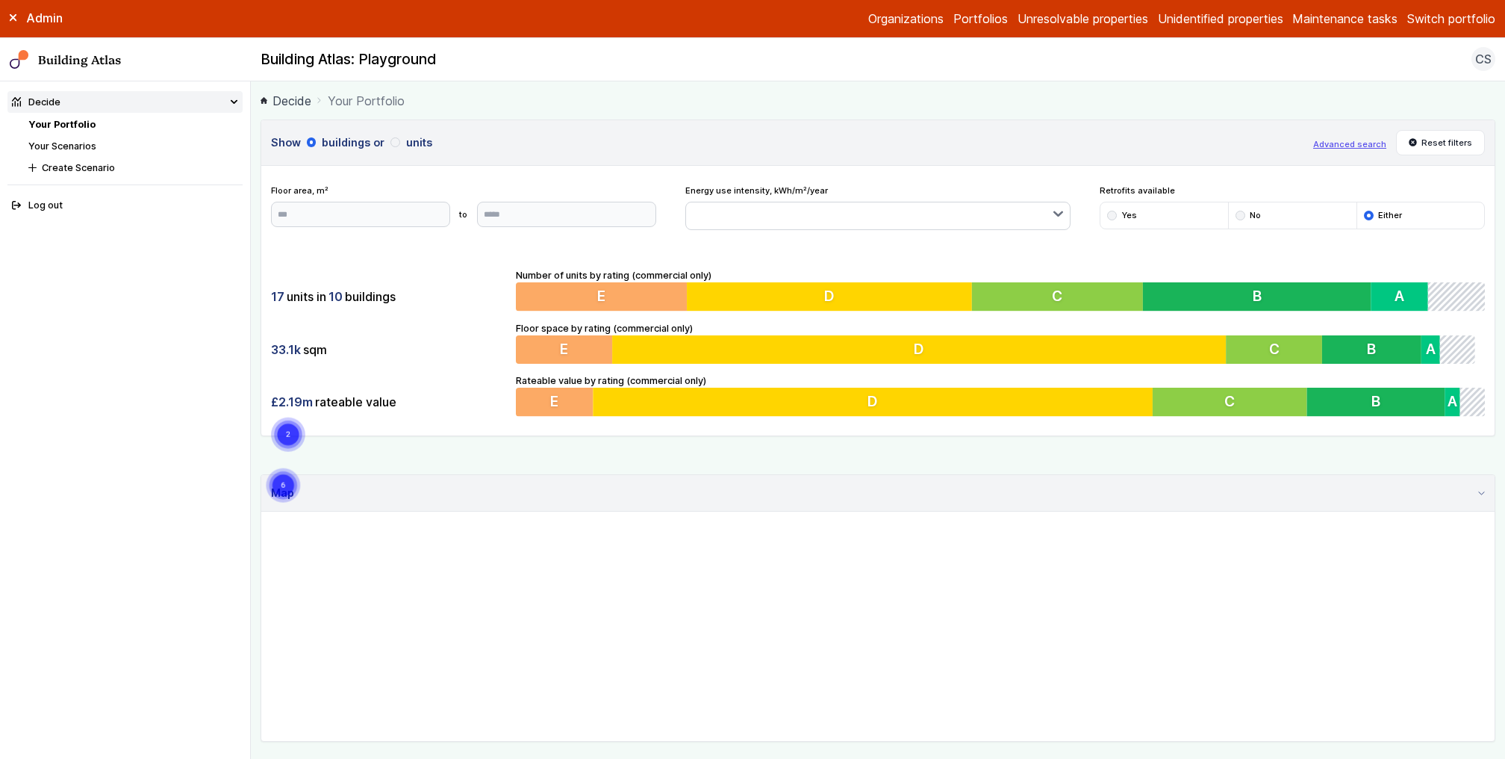 This screenshot has width=1505, height=759. I want to click on summary: Decide, so click(125, 102).